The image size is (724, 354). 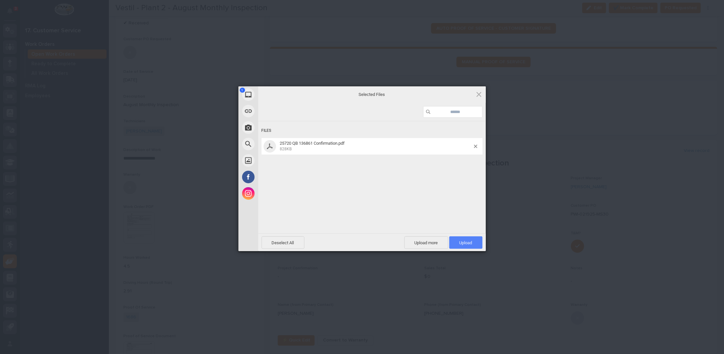 What do you see at coordinates (372, 95) in the screenshot?
I see `span: Selected Files` at bounding box center [372, 95].